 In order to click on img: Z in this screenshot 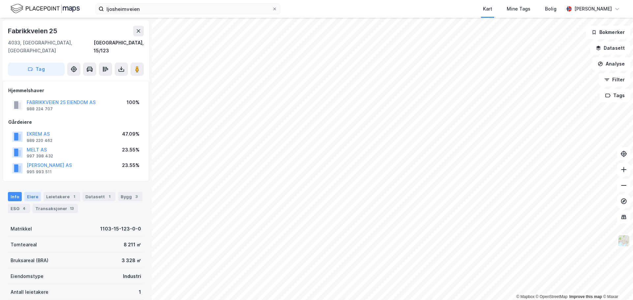, I will do `click(624, 241)`.